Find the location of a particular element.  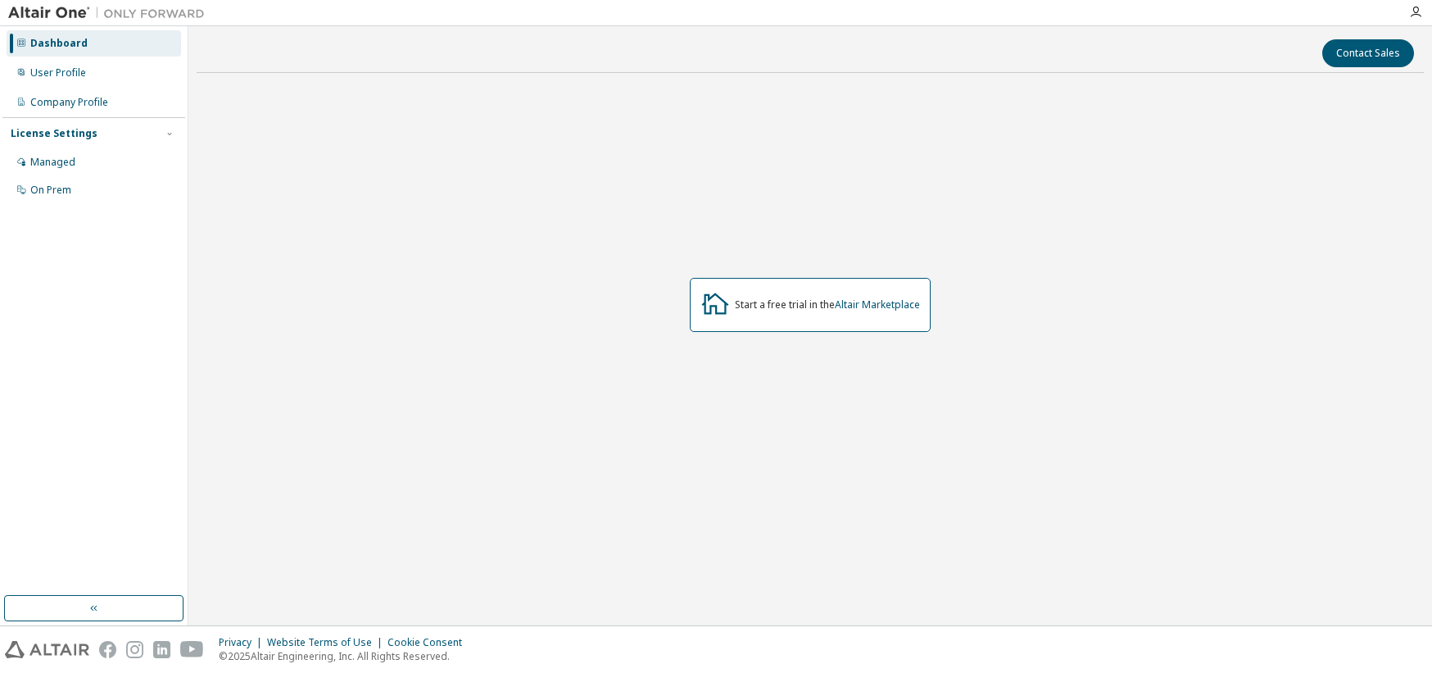

div: License Settings is located at coordinates (54, 134).